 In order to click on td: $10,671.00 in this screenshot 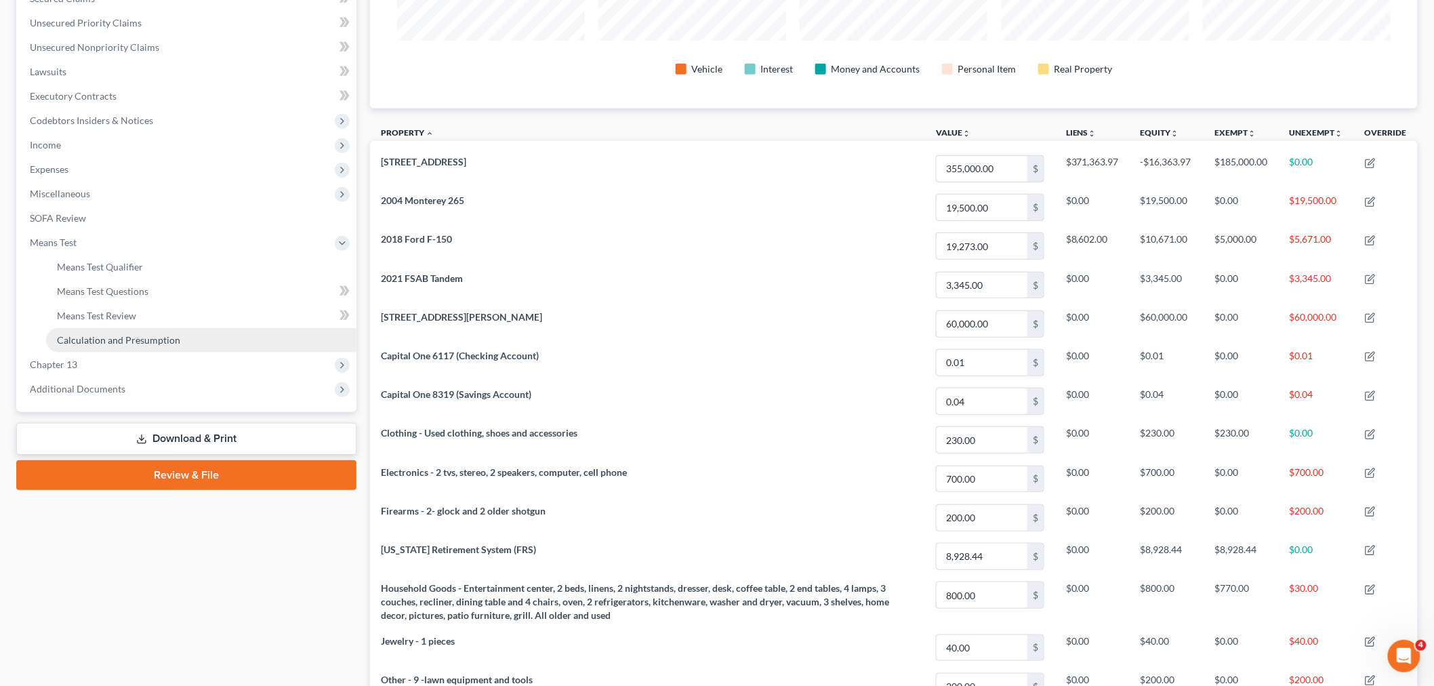, I will do `click(1167, 246)`.